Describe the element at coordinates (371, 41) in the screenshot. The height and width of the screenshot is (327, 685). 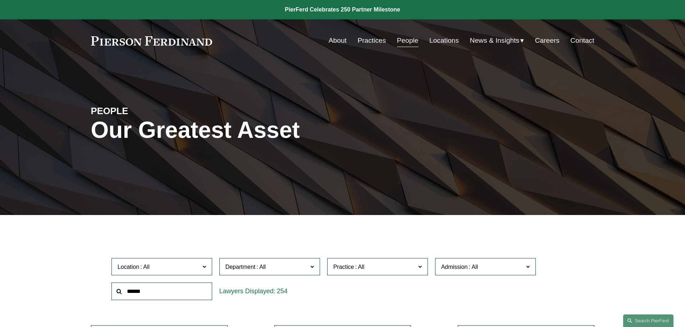
I see `a: Practices` at that location.